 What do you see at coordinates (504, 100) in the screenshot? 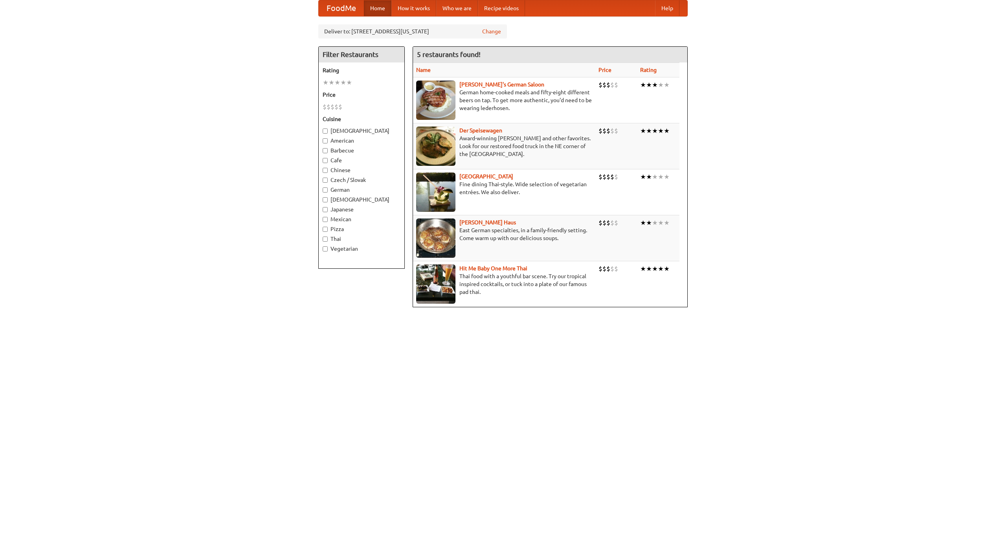
I see `p: German home-cooked meals and fifty-eight different beers on tap. To get more authentic, you'd nee...` at bounding box center [504, 100].